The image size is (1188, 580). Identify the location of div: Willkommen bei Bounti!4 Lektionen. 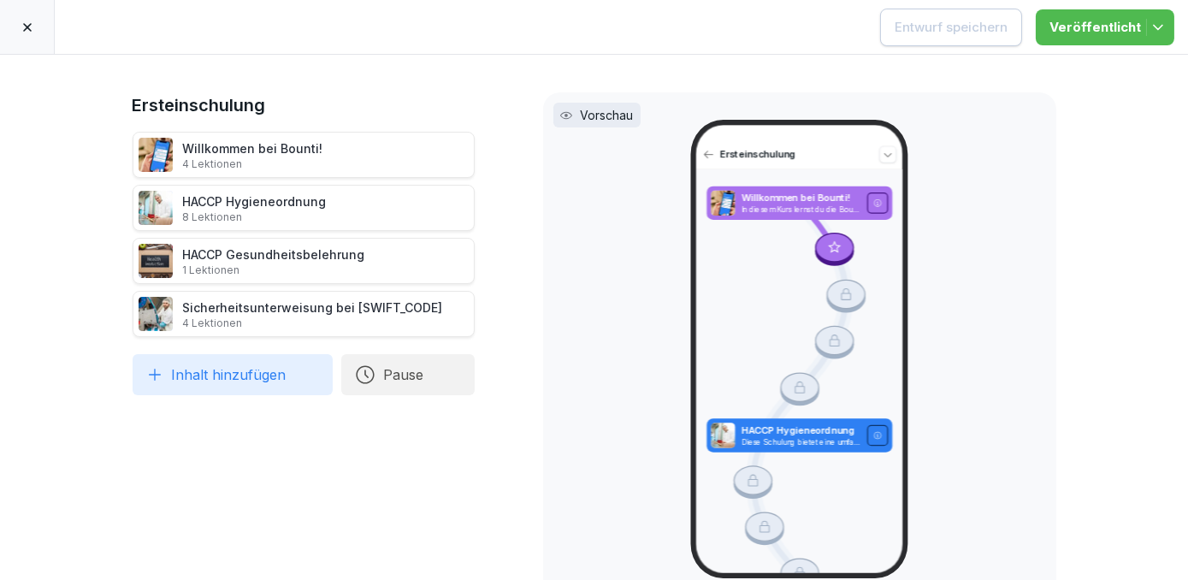
(304, 155).